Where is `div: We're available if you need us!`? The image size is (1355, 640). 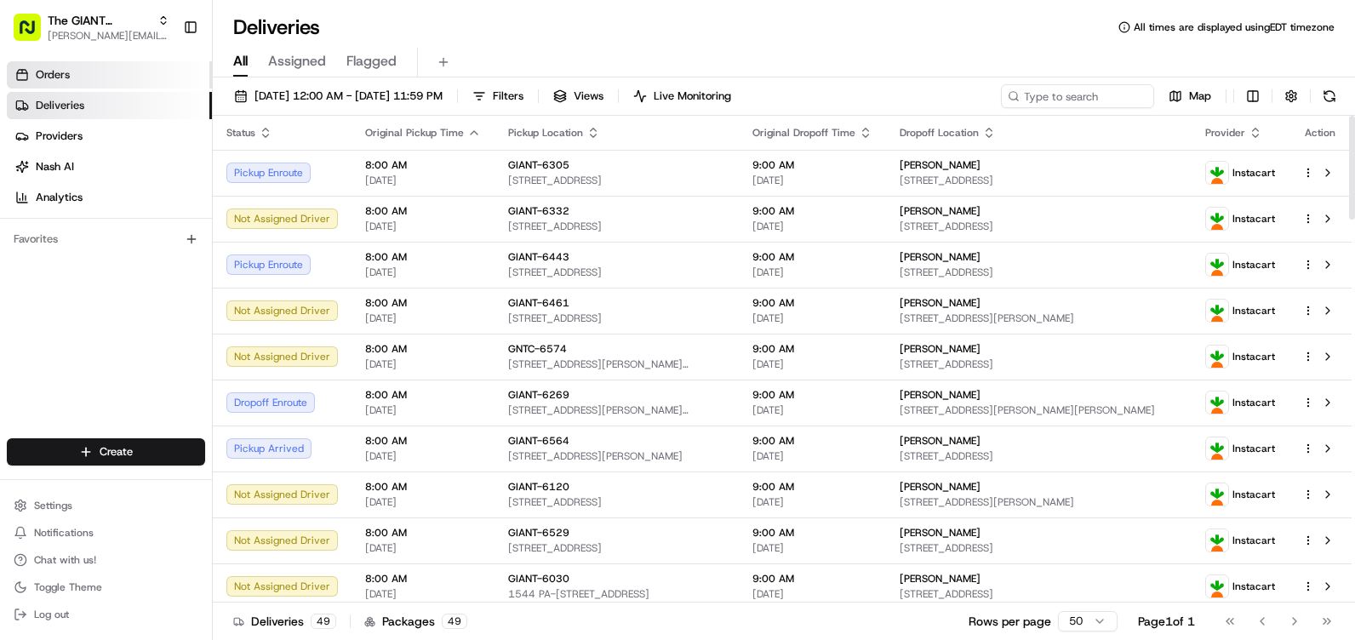 div: We're available if you need us! is located at coordinates (136, 186).